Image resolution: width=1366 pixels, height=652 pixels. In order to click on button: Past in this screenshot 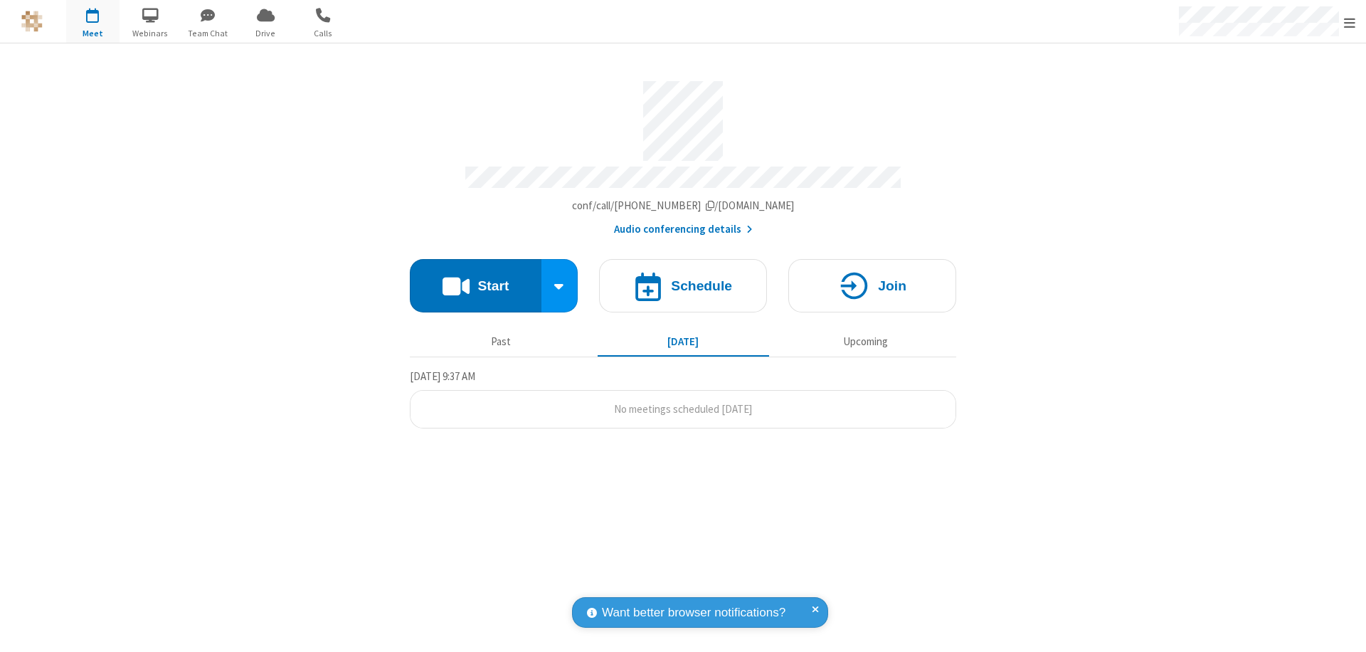, I will do `click(501, 341)`.